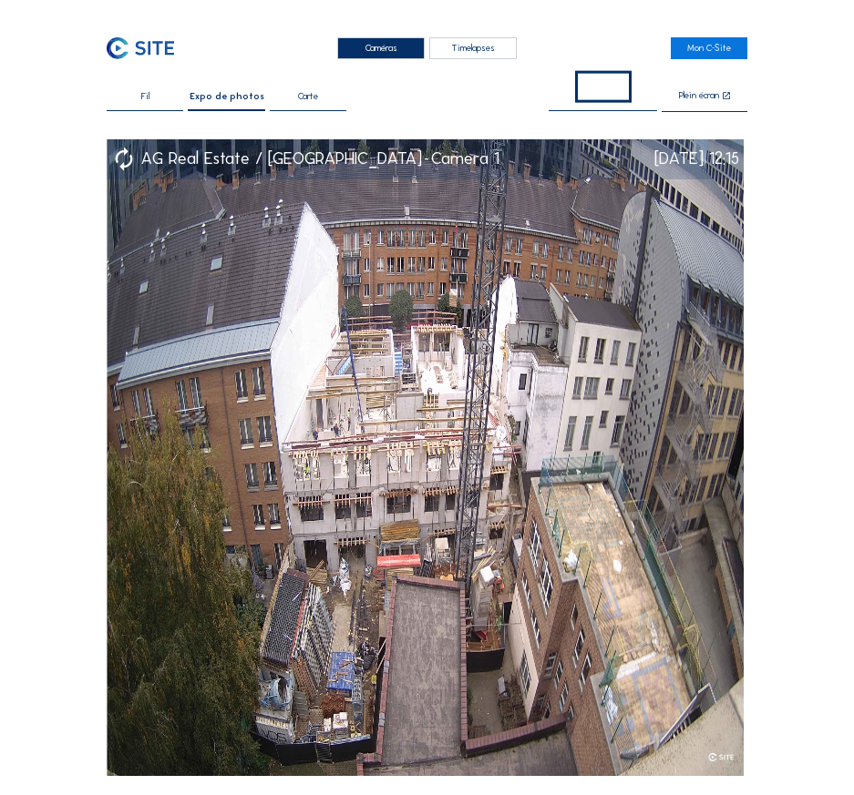 The height and width of the screenshot is (795, 854). What do you see at coordinates (473, 48) in the screenshot?
I see `div: Timelapses` at bounding box center [473, 48].